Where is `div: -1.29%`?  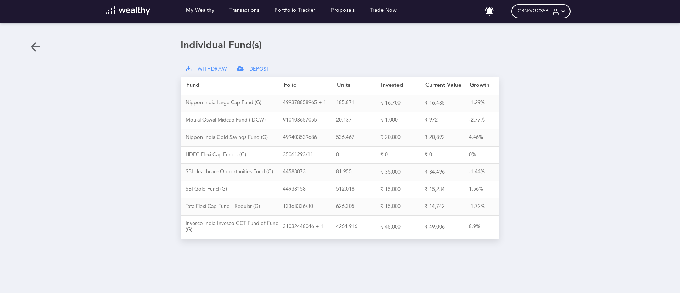 div: -1.29% is located at coordinates (482, 103).